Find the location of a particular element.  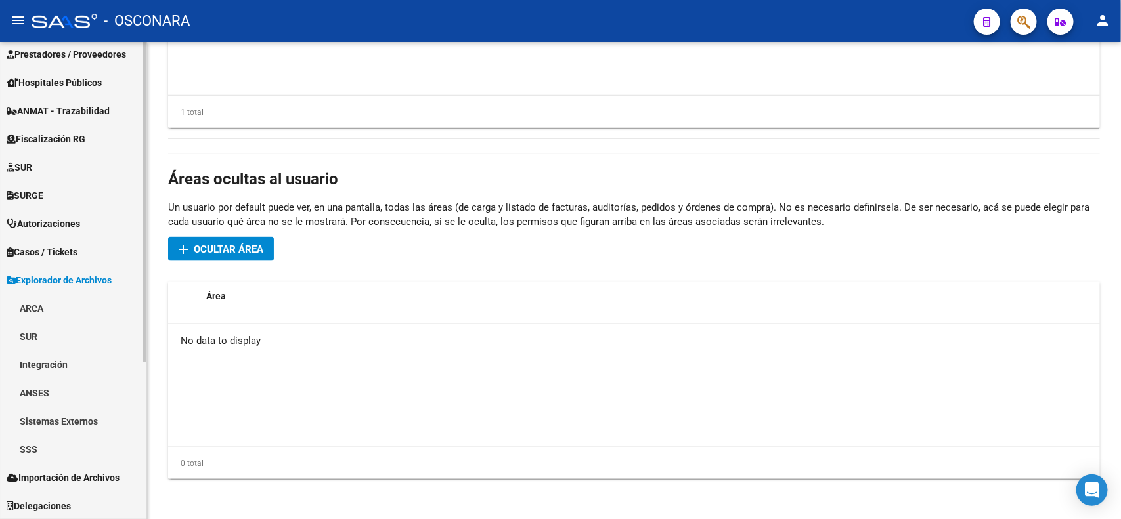

span: SURGE is located at coordinates (25, 196).